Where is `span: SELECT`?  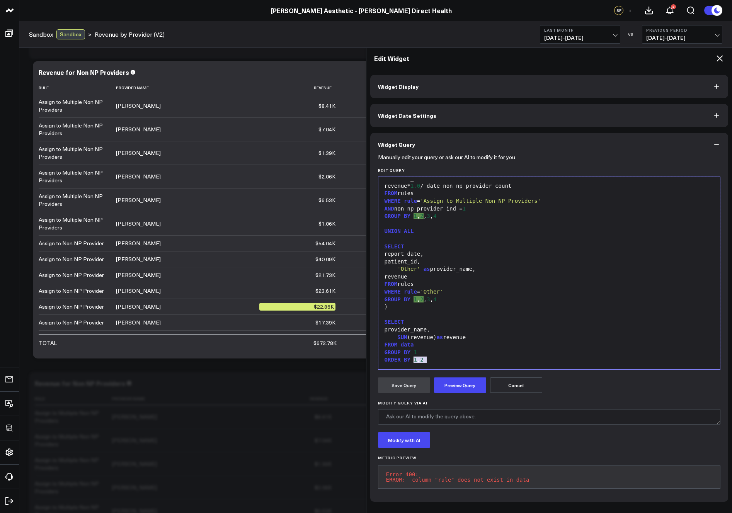
span: SELECT is located at coordinates (394, 322).